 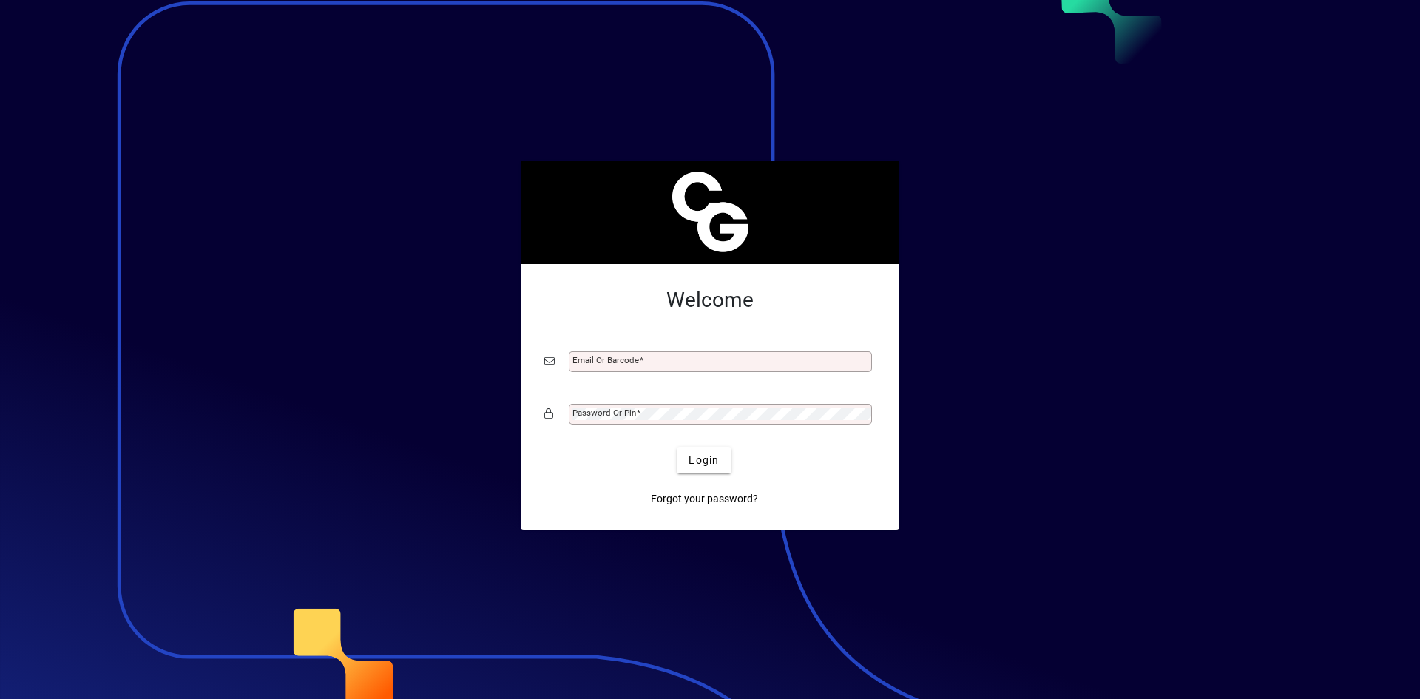 What do you see at coordinates (606, 360) in the screenshot?
I see `mat-label: Email or Barcode` at bounding box center [606, 360].